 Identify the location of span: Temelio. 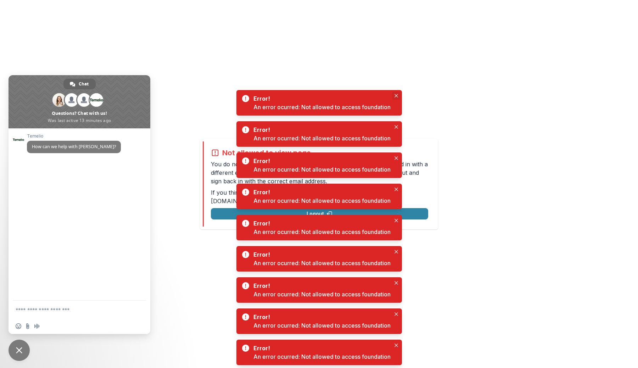
(74, 136).